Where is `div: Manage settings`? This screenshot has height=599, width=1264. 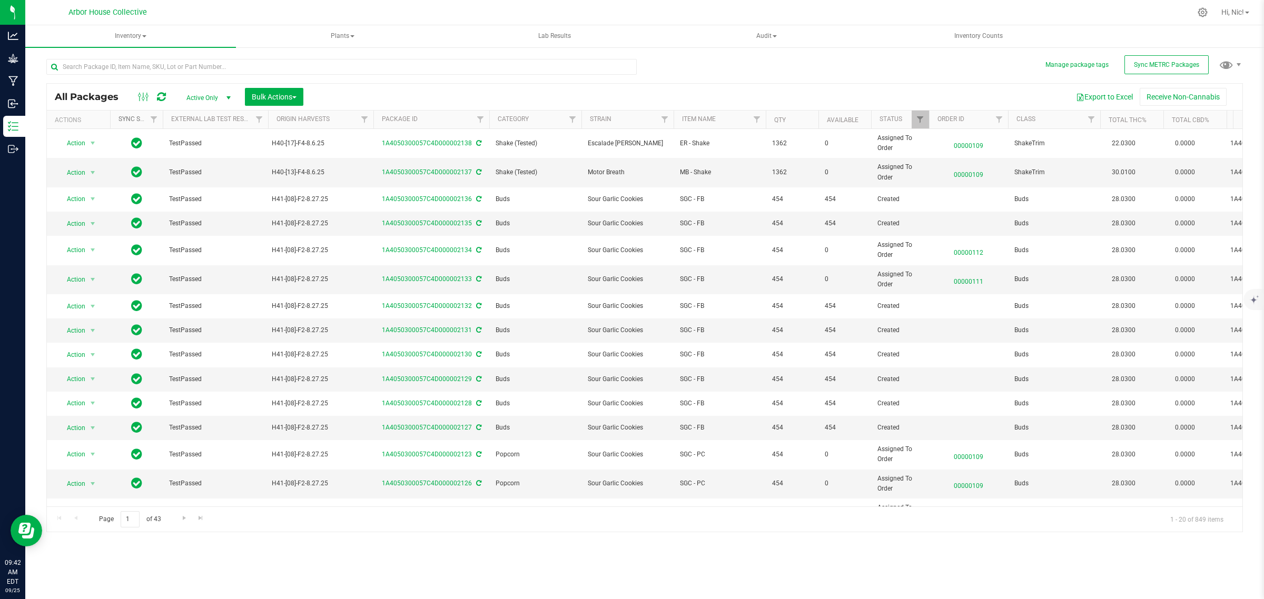
div: Manage settings is located at coordinates (1203, 12).